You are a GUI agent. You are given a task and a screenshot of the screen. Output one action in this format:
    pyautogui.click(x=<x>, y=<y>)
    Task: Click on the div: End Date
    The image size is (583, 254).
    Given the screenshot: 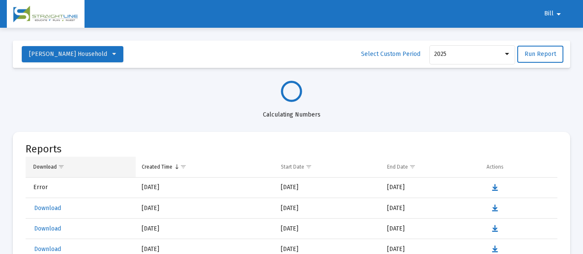 What is the action you would take?
    pyautogui.click(x=397, y=167)
    